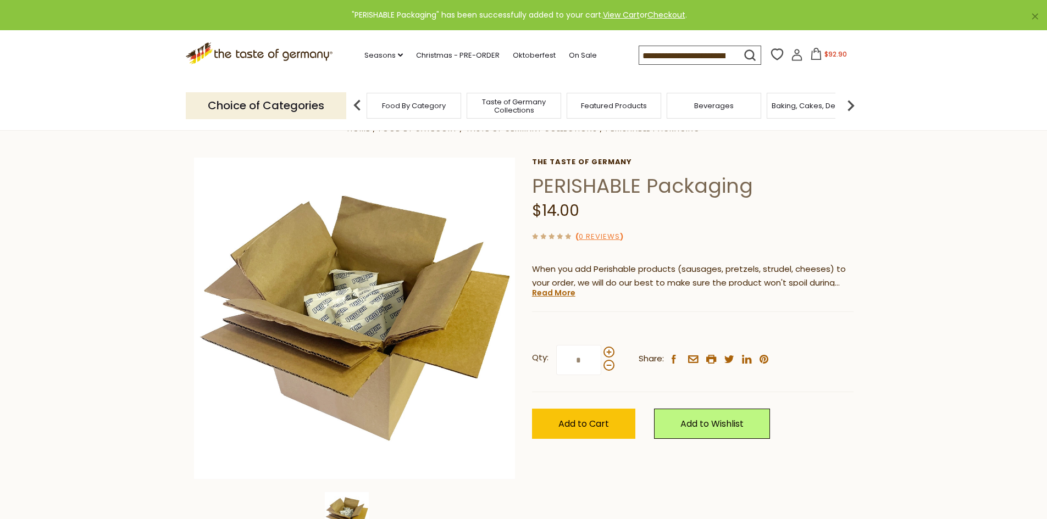  Describe the element at coordinates (514, 106) in the screenshot. I see `a: Taste of Germany Collections` at that location.